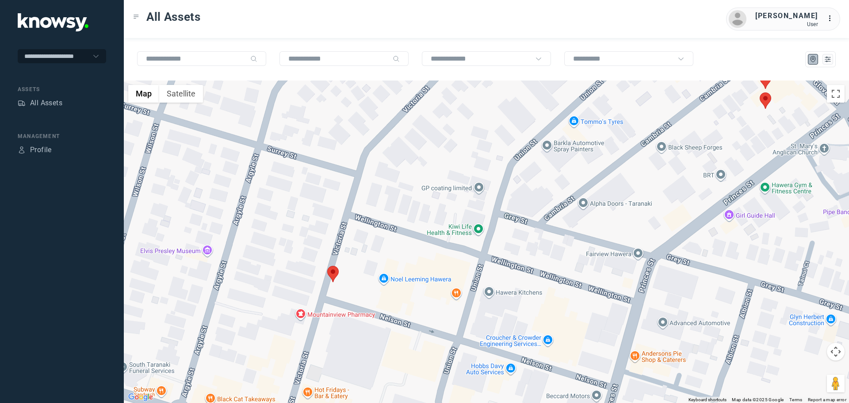  I want to click on img: avatar.png, so click(738, 19).